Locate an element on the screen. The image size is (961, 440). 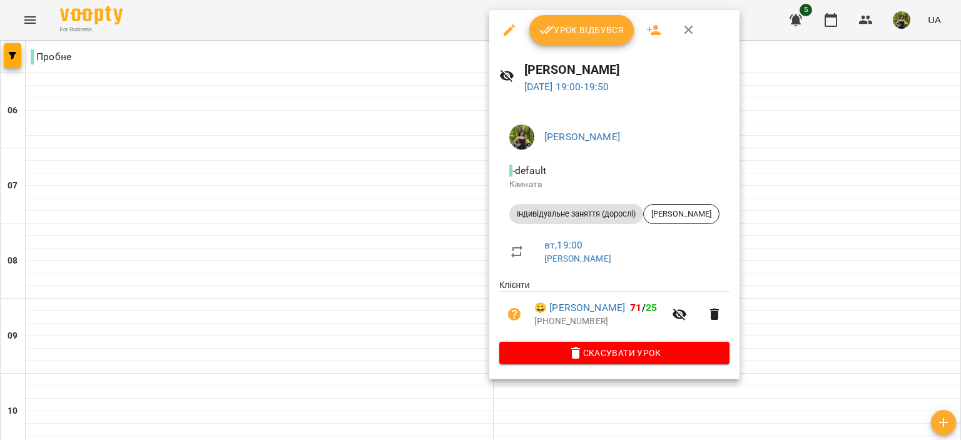
button: Візит ще не сплачено. Додати оплату? is located at coordinates (514, 314).